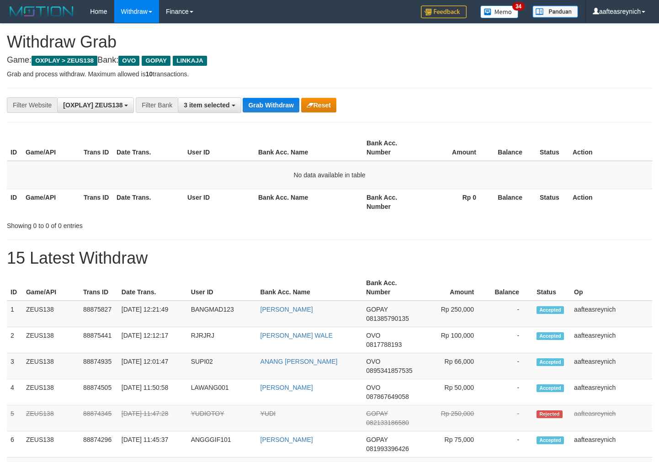 This screenshot has height=462, width=659. I want to click on td: 88874505, so click(99, 392).